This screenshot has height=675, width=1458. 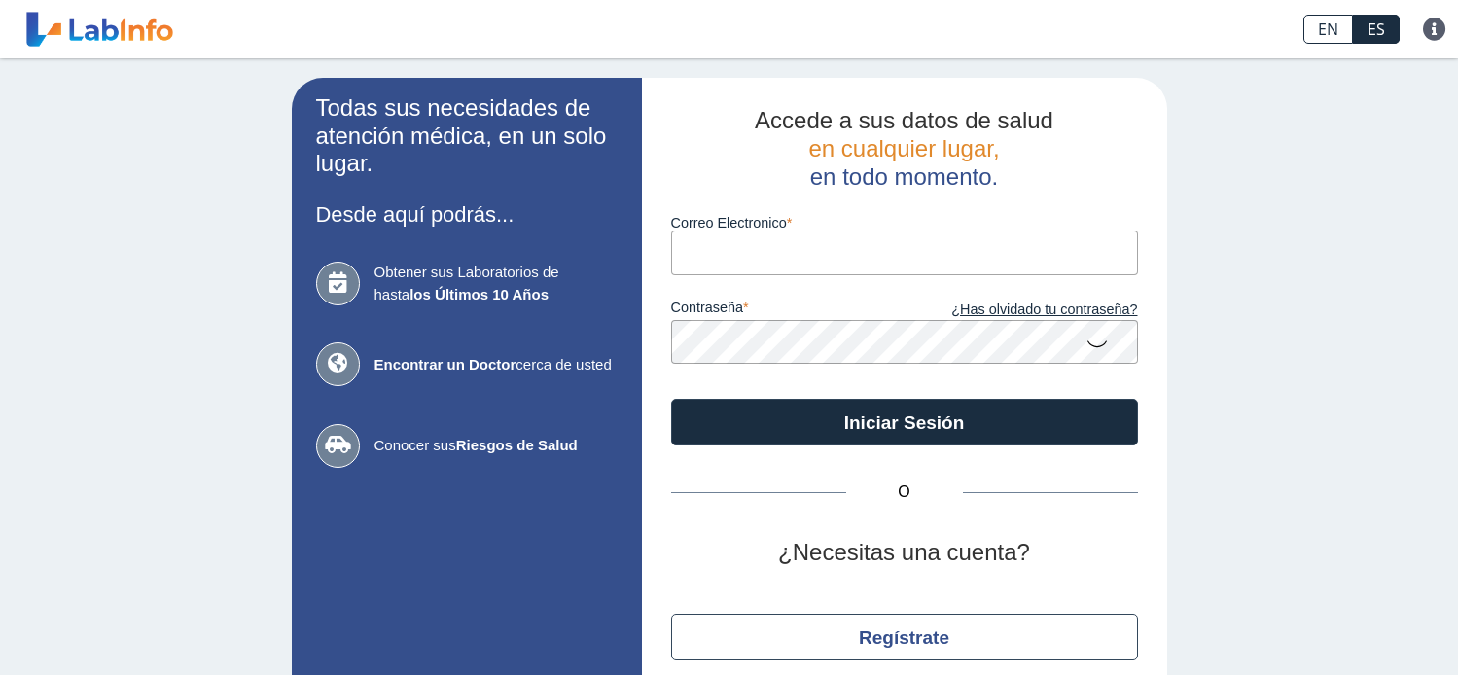 What do you see at coordinates (904, 148) in the screenshot?
I see `span: en cualquier lugar,` at bounding box center [904, 148].